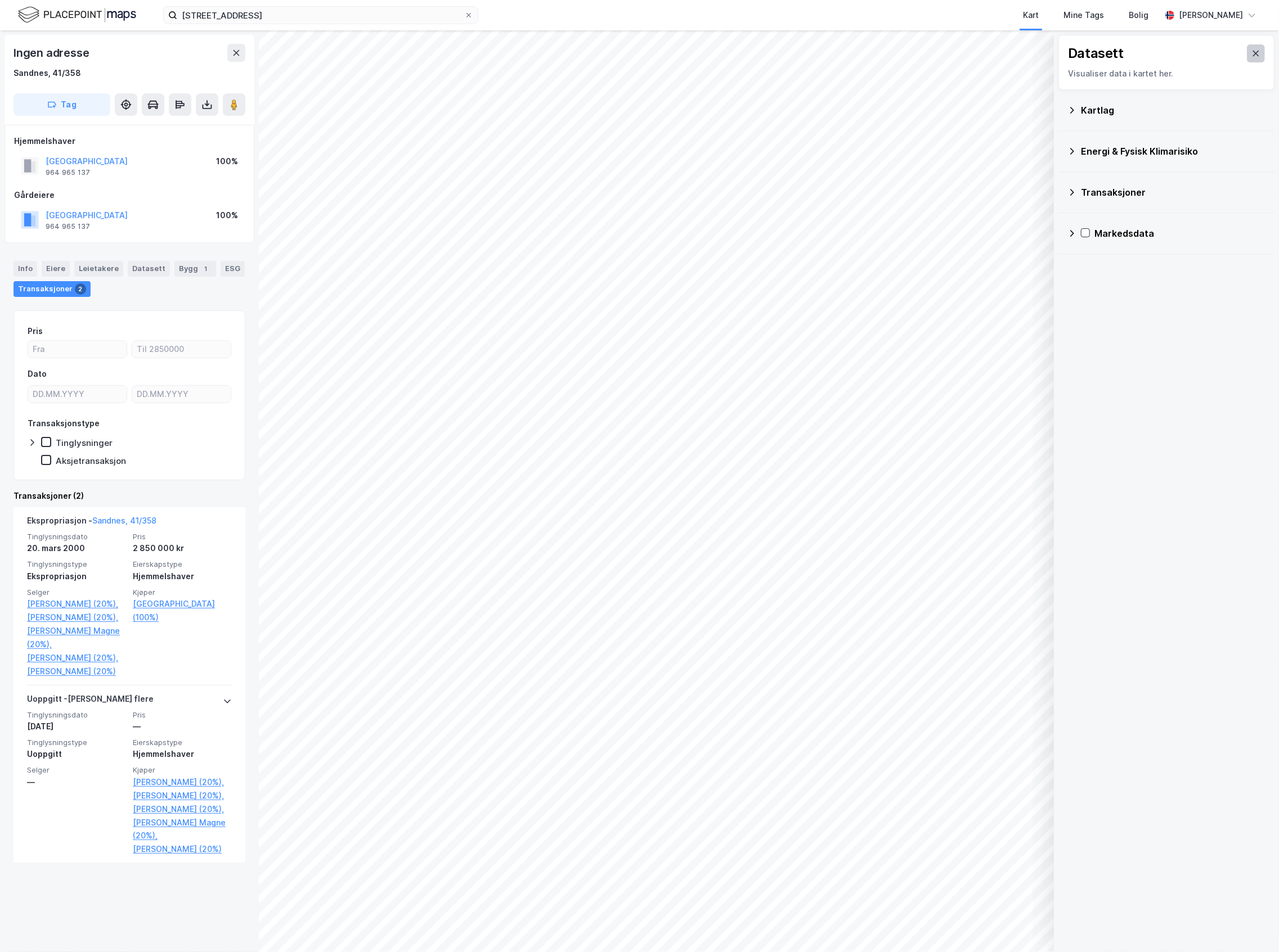 This screenshot has width=1279, height=952. What do you see at coordinates (1173, 110) in the screenshot?
I see `div: Kartlag` at bounding box center [1173, 110].